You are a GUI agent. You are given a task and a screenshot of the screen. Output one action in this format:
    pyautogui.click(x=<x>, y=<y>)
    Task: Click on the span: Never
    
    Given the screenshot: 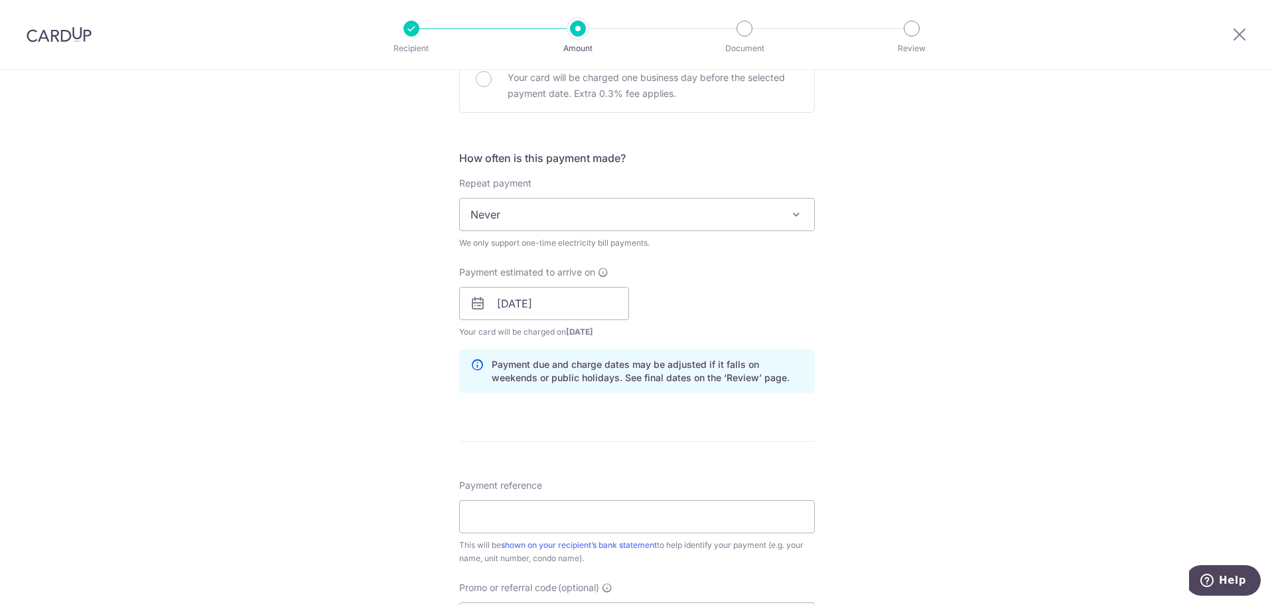 What is the action you would take?
    pyautogui.click(x=637, y=214)
    